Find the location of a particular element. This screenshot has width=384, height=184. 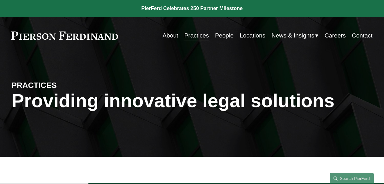

a: Search this site is located at coordinates (352, 179).